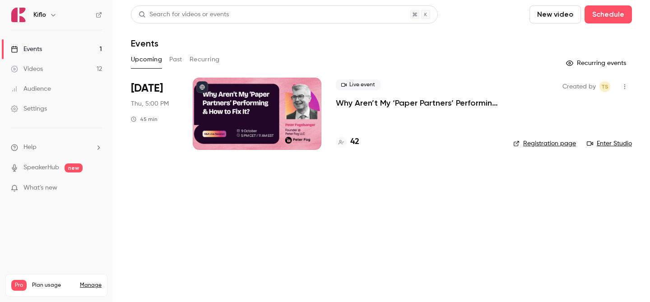  What do you see at coordinates (145, 43) in the screenshot?
I see `h1: Events` at bounding box center [145, 43].